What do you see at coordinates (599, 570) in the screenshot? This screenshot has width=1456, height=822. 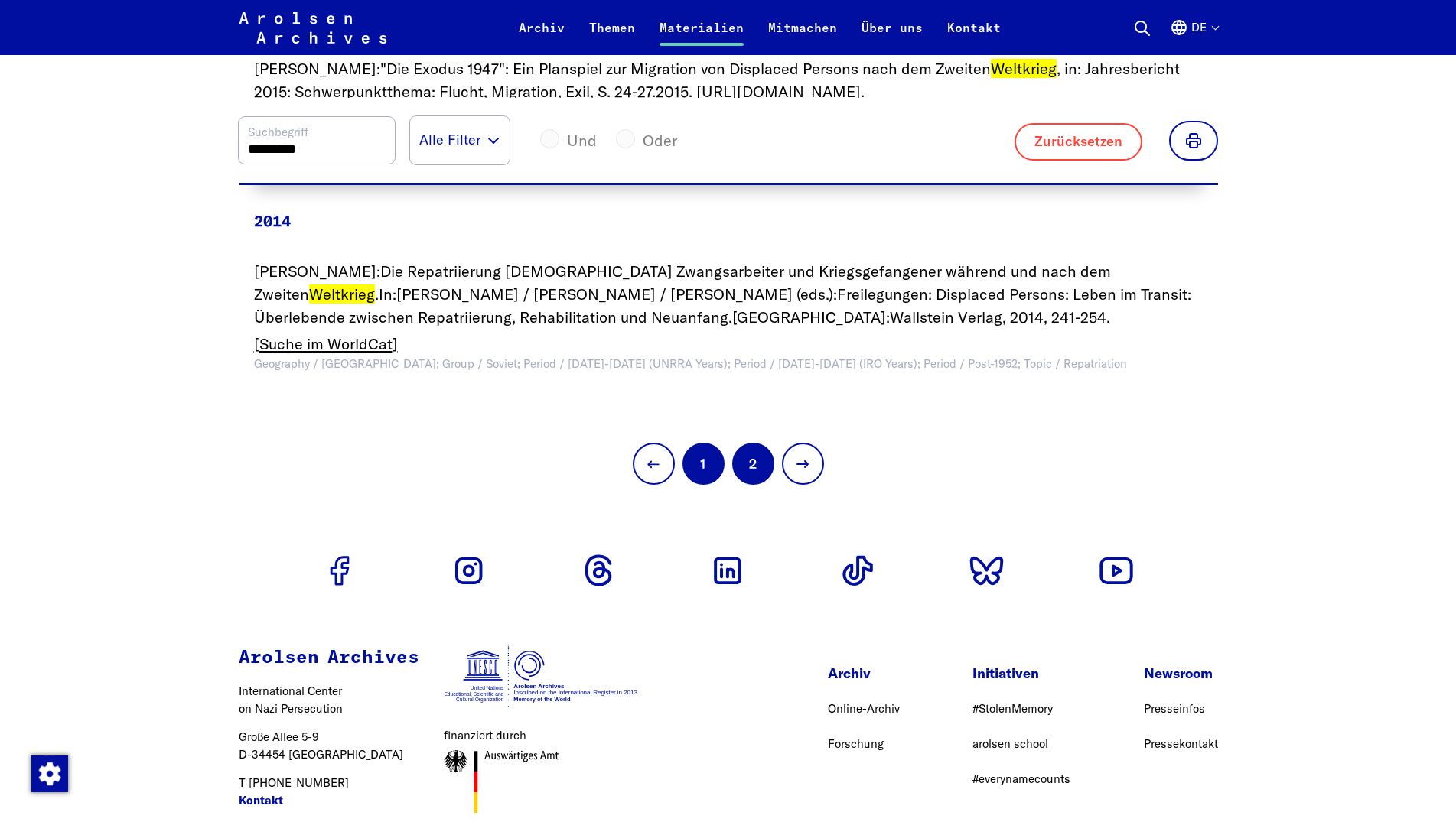 I see `a: Zum Threads Profil` at bounding box center [599, 570].